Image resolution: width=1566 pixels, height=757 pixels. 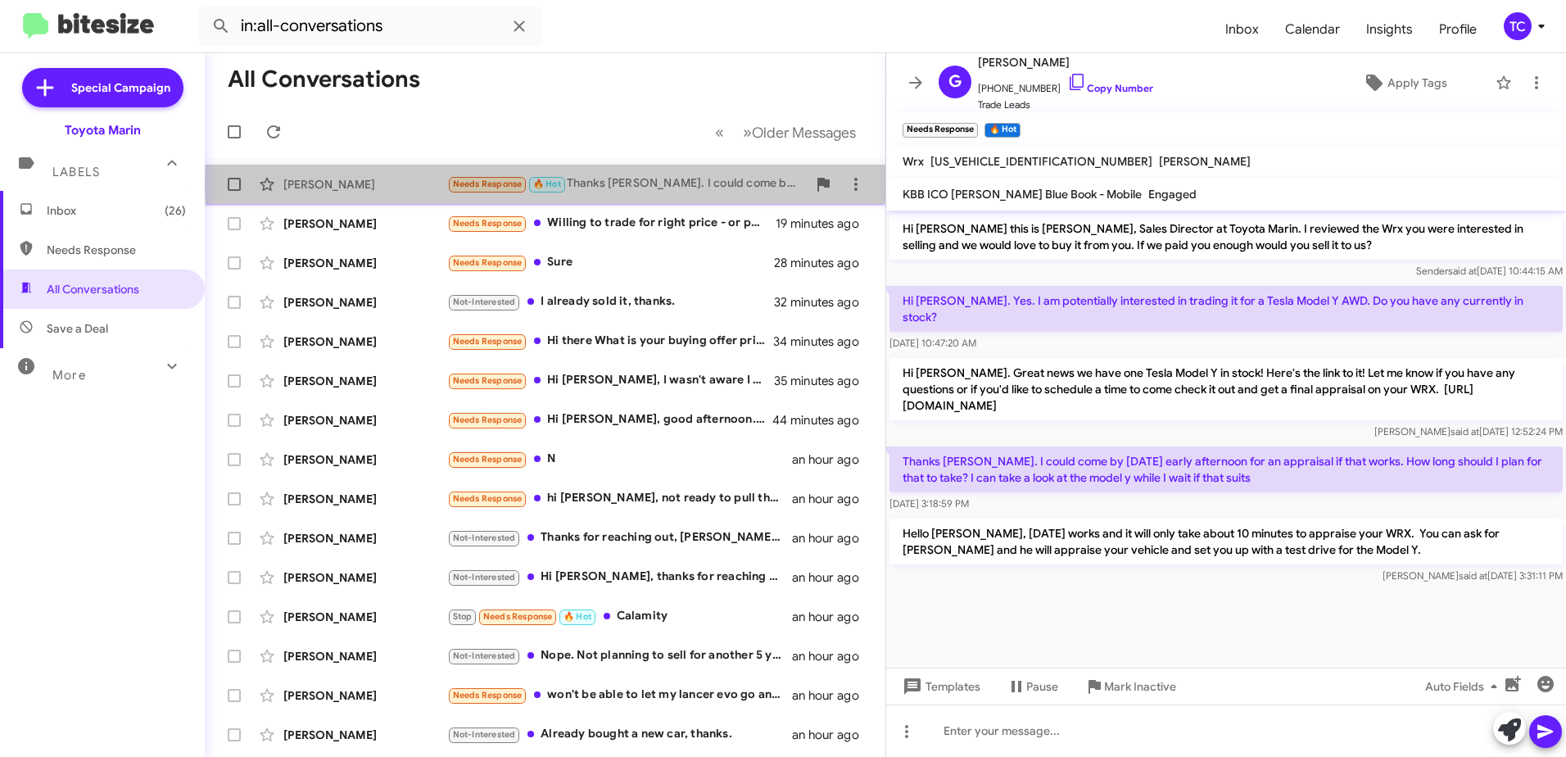 What do you see at coordinates (1464, 686) in the screenshot?
I see `span: Auto Fields` at bounding box center [1464, 686].